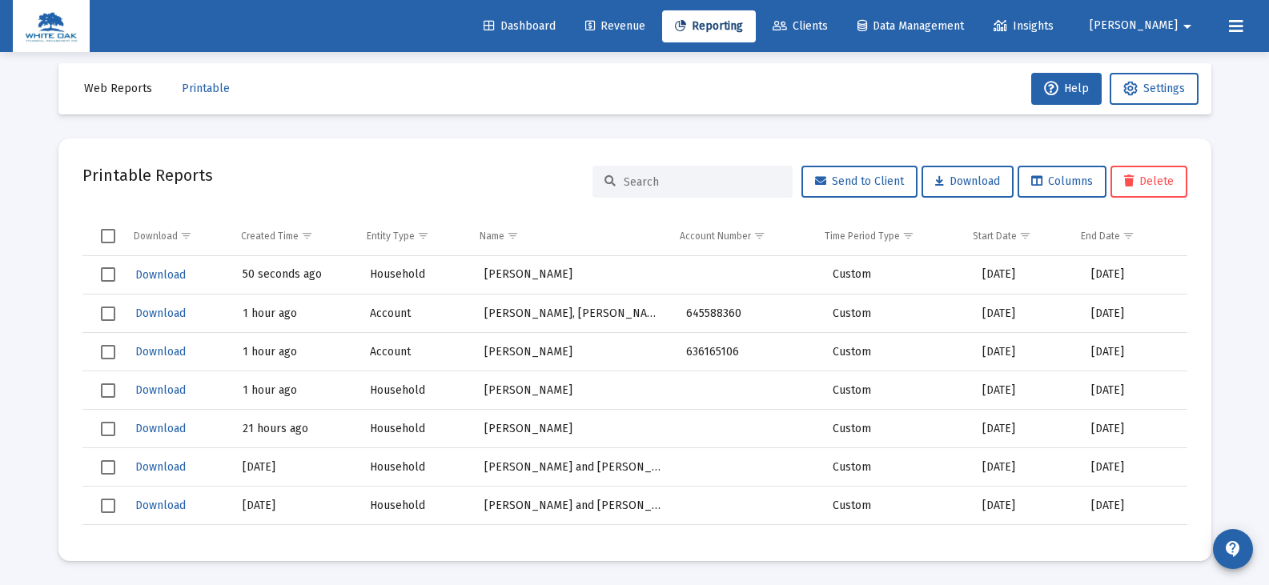  Describe the element at coordinates (1149, 181) in the screenshot. I see `span: Delete` at that location.